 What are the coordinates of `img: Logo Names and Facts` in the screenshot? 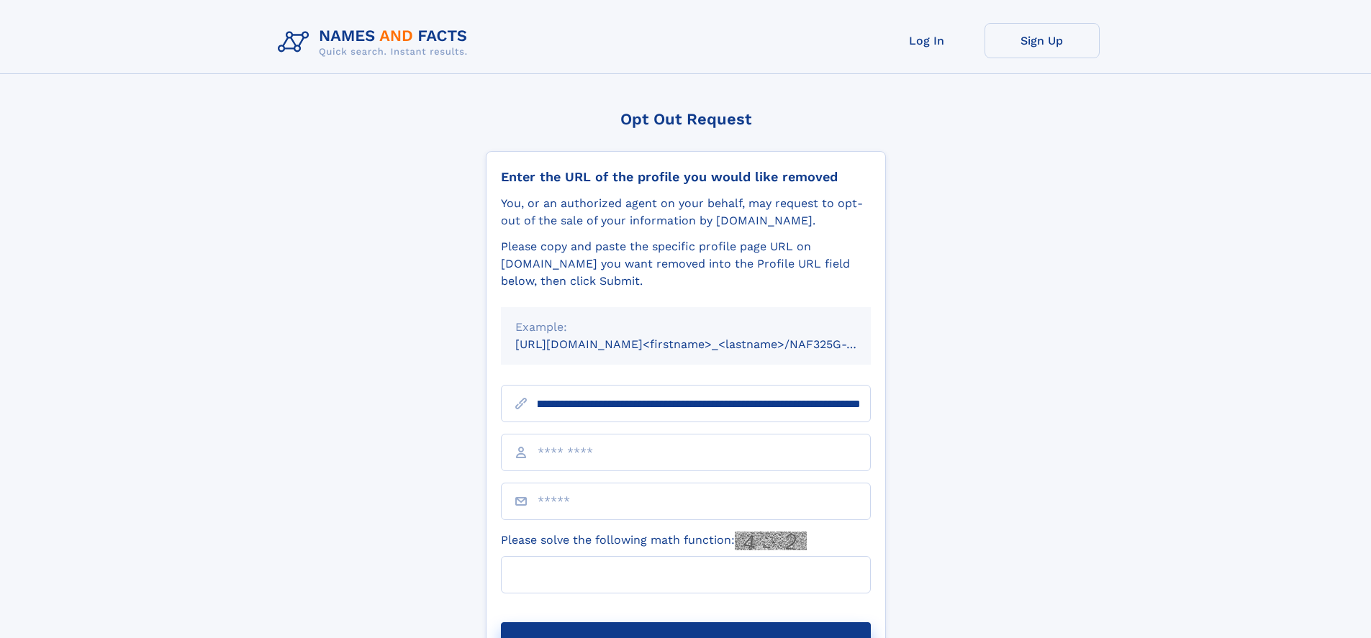 It's located at (376, 42).